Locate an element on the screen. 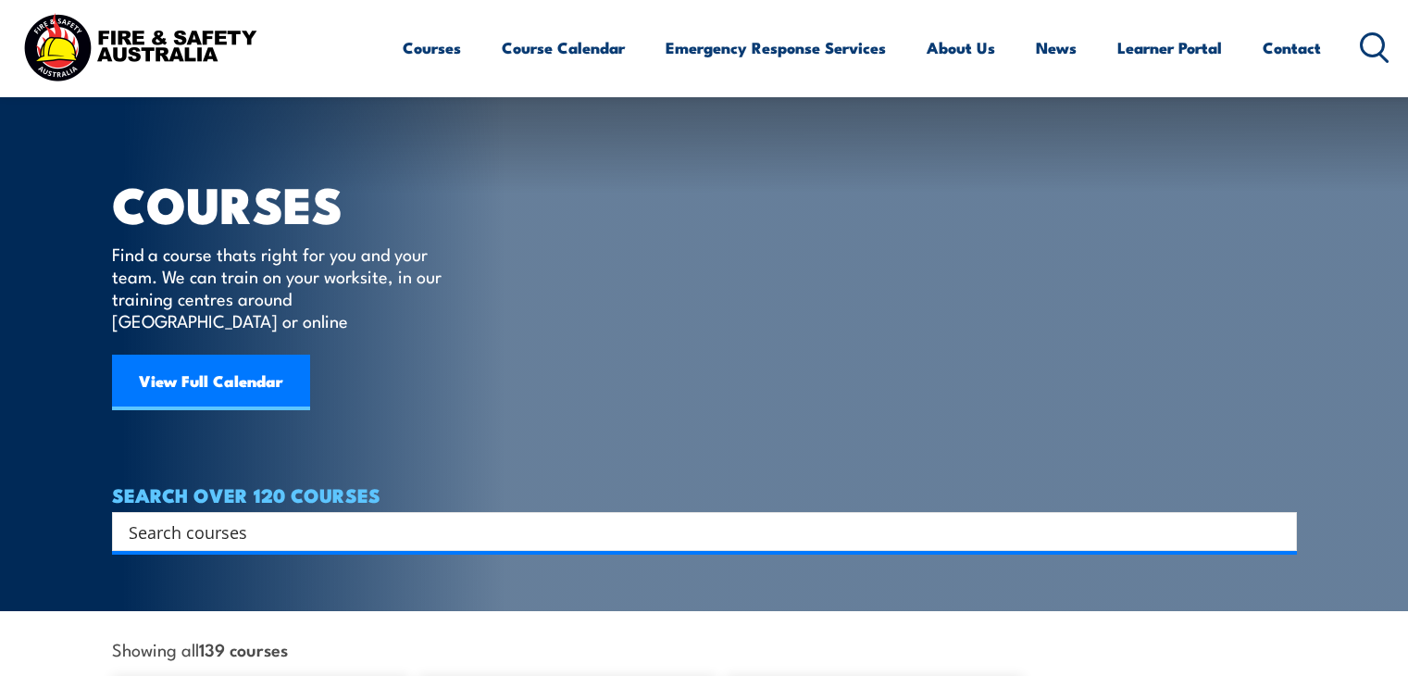  a: Course Calendar is located at coordinates (563, 47).